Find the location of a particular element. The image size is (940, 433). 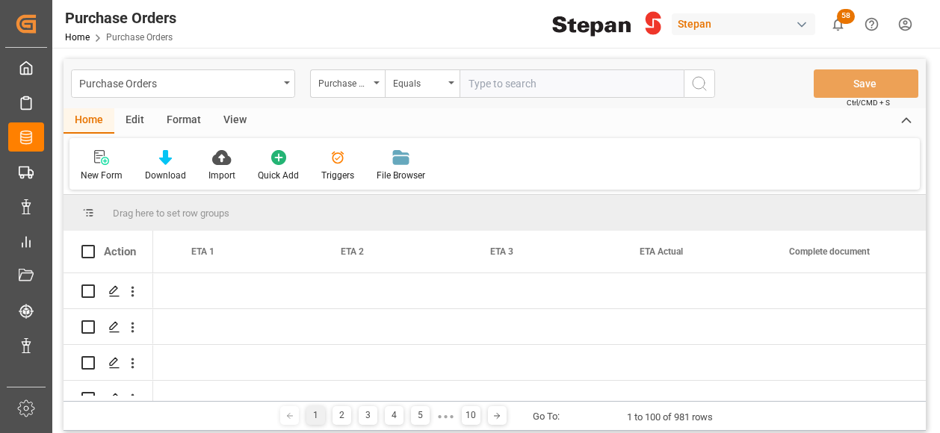

span: ETA Actual is located at coordinates (661, 252).